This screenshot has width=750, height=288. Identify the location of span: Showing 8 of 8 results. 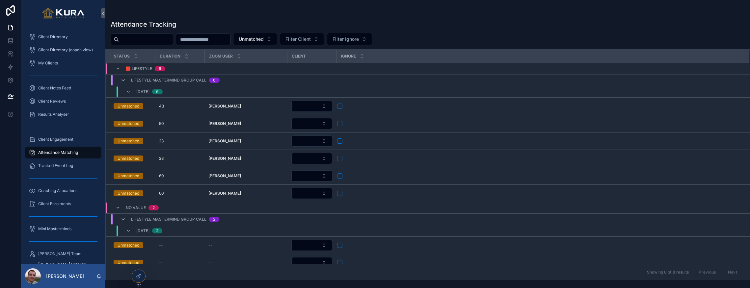
(667, 273).